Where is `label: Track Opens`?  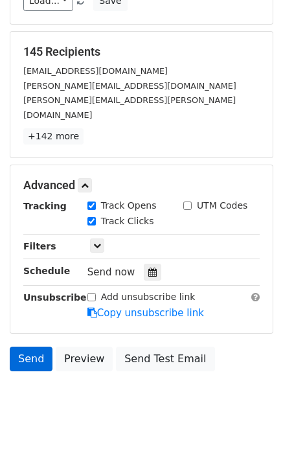 label: Track Opens is located at coordinates (129, 205).